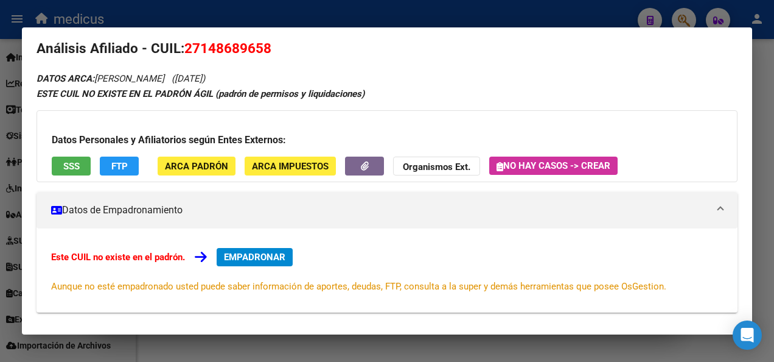 The width and height of the screenshot is (774, 362). Describe the element at coordinates (748, 335) in the screenshot. I see `div: Open Intercom Messenger` at that location.